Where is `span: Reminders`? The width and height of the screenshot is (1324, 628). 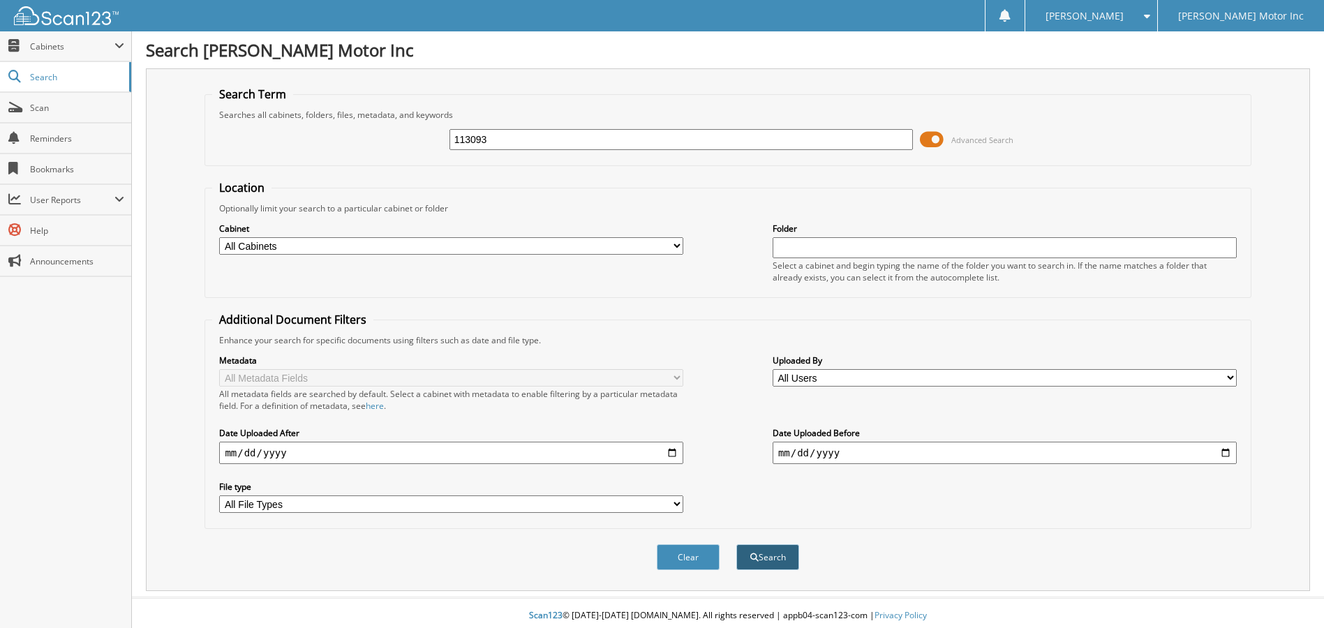
span: Reminders is located at coordinates (77, 138).